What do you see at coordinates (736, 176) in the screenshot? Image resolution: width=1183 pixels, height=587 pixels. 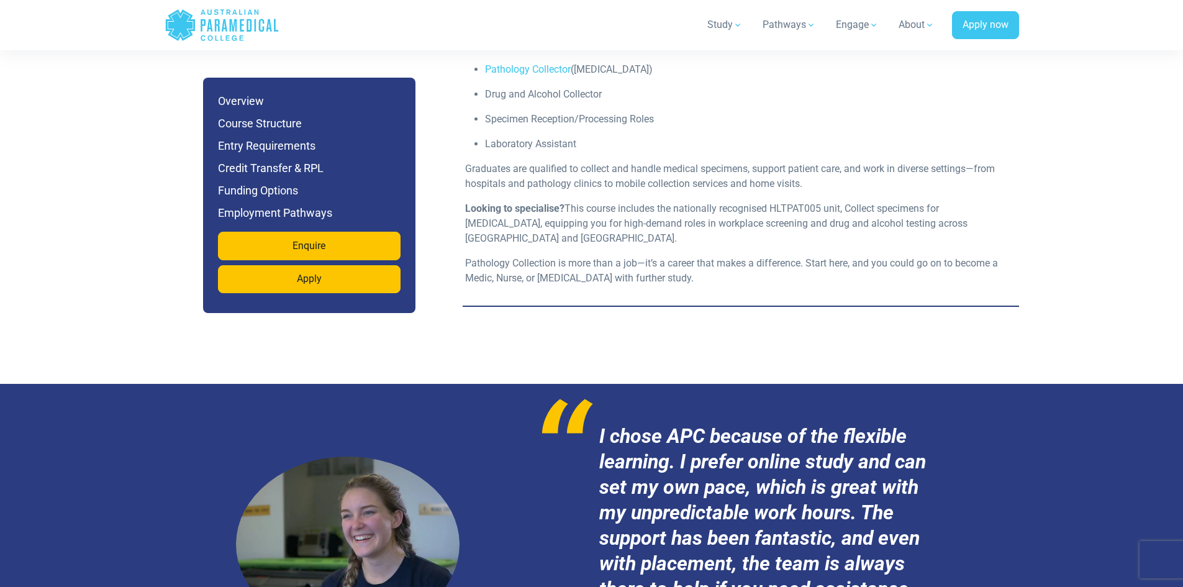 I see `p: Graduates are qualified to collect and handle medical specimens, support patient care, and work i...` at bounding box center [736, 176].